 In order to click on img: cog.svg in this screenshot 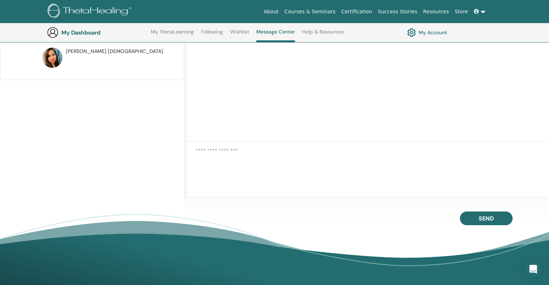, I will do `click(411, 32)`.